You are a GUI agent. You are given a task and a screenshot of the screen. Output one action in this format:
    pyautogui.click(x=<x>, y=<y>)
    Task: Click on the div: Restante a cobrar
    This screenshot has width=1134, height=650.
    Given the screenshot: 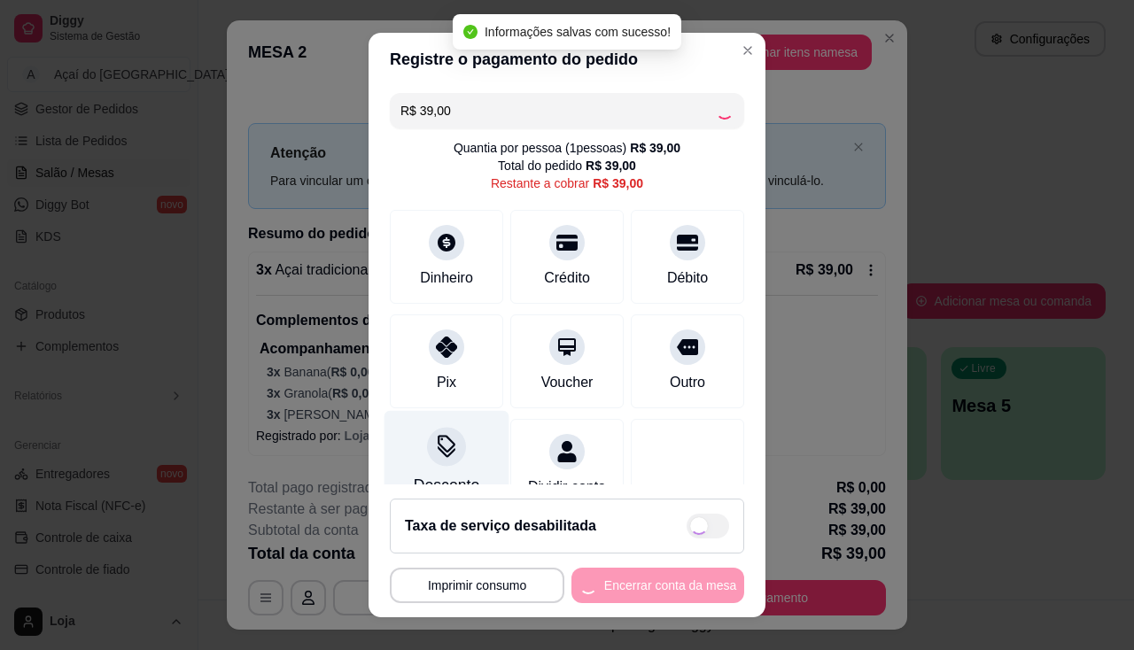 What is the action you would take?
    pyautogui.click(x=567, y=183)
    